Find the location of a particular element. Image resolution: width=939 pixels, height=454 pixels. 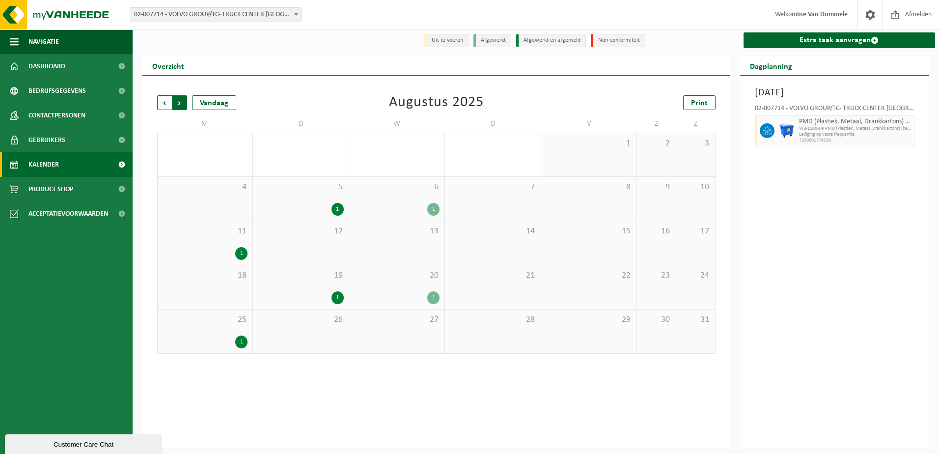

span: 22 is located at coordinates (589, 276).